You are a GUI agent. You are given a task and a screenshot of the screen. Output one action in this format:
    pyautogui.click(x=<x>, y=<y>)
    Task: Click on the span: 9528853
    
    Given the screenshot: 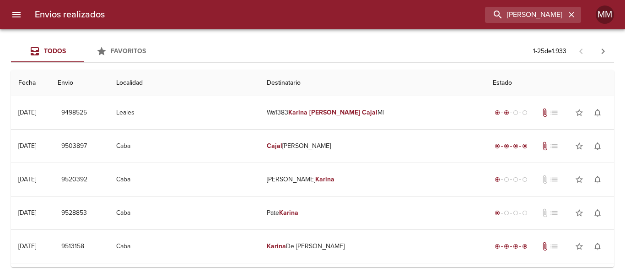 What is the action you would take?
    pyautogui.click(x=74, y=213)
    